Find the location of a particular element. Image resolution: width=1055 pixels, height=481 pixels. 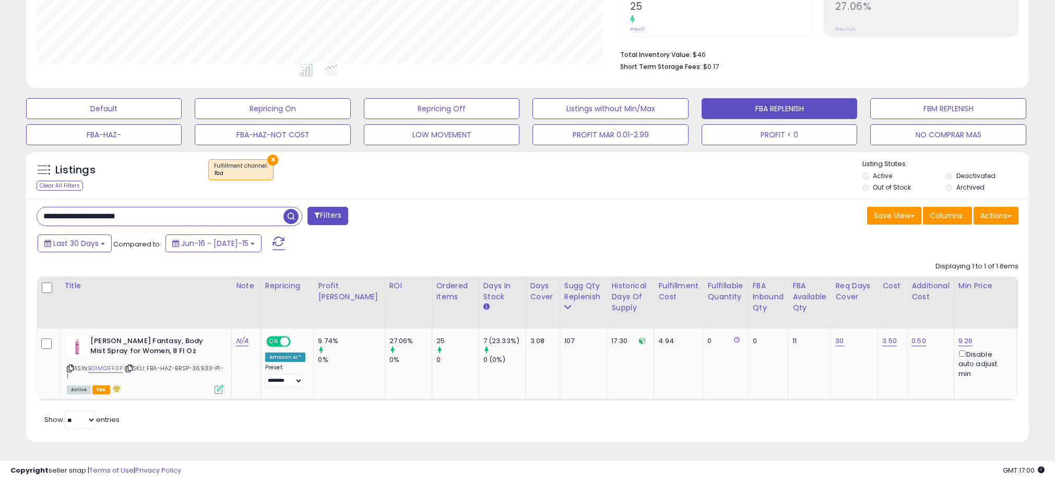

label: Archived is located at coordinates (971, 187).